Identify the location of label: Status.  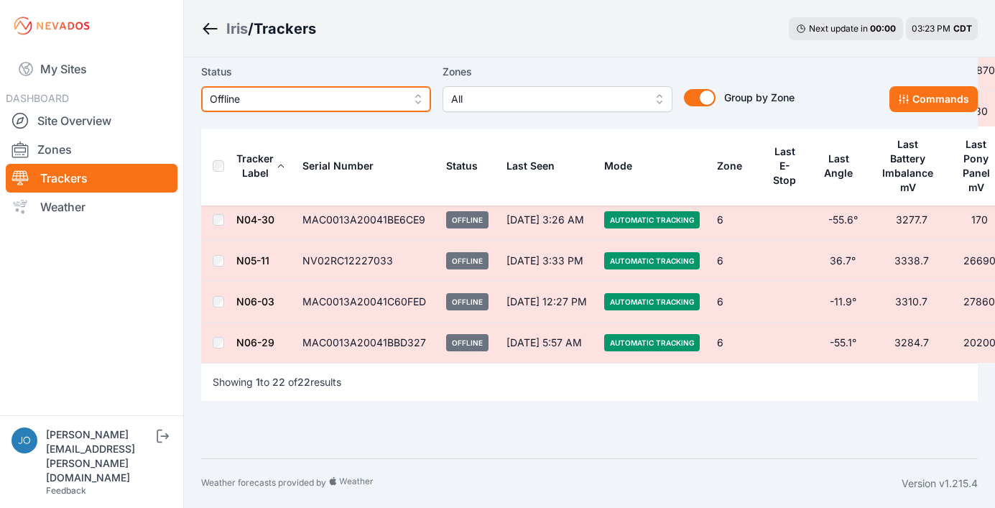
(316, 72).